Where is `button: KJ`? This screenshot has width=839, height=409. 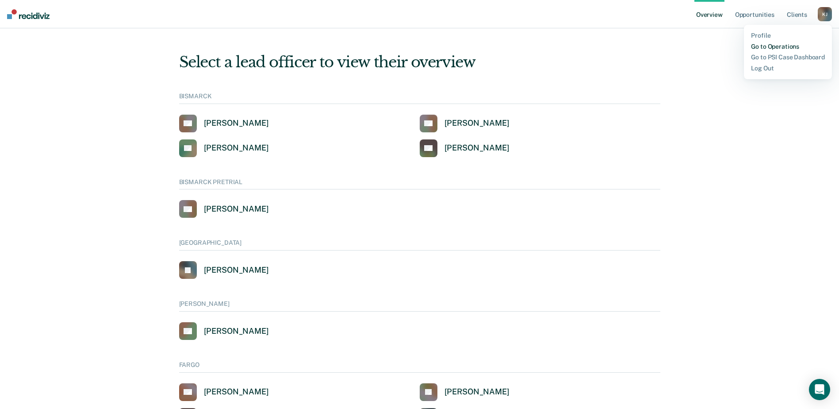 button: KJ is located at coordinates (825, 14).